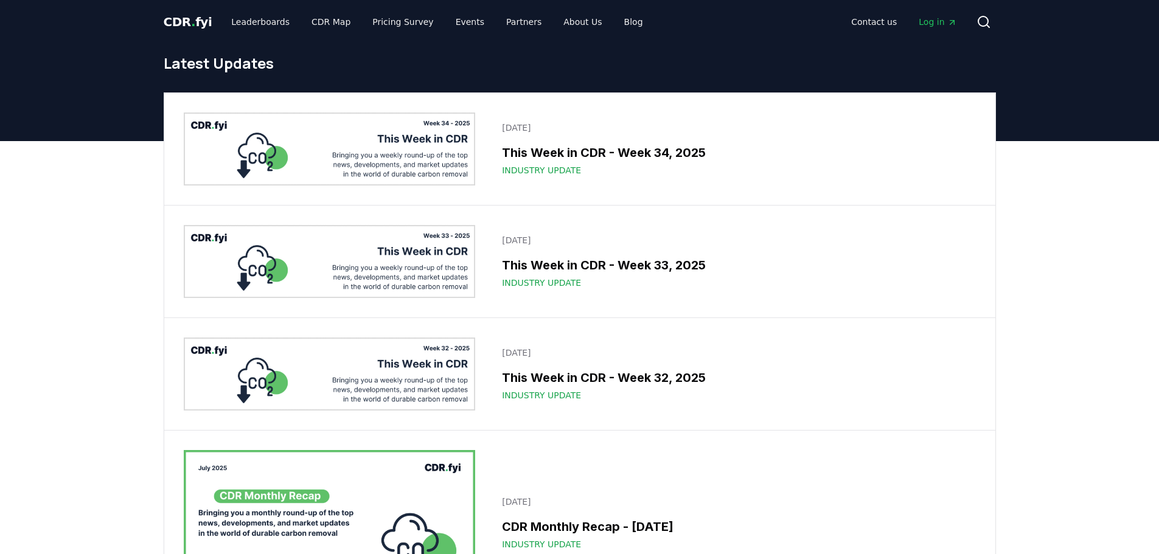  I want to click on a: Blog, so click(633, 22).